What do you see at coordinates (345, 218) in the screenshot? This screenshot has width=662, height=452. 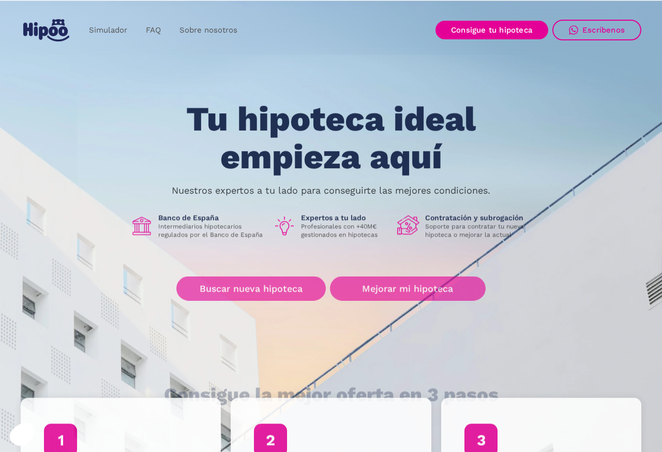 I see `h1: Expertos a tu lado` at bounding box center [345, 218].